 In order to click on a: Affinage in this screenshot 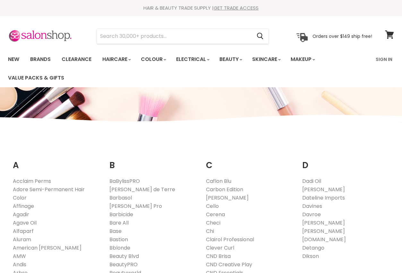, I will do `click(23, 206)`.